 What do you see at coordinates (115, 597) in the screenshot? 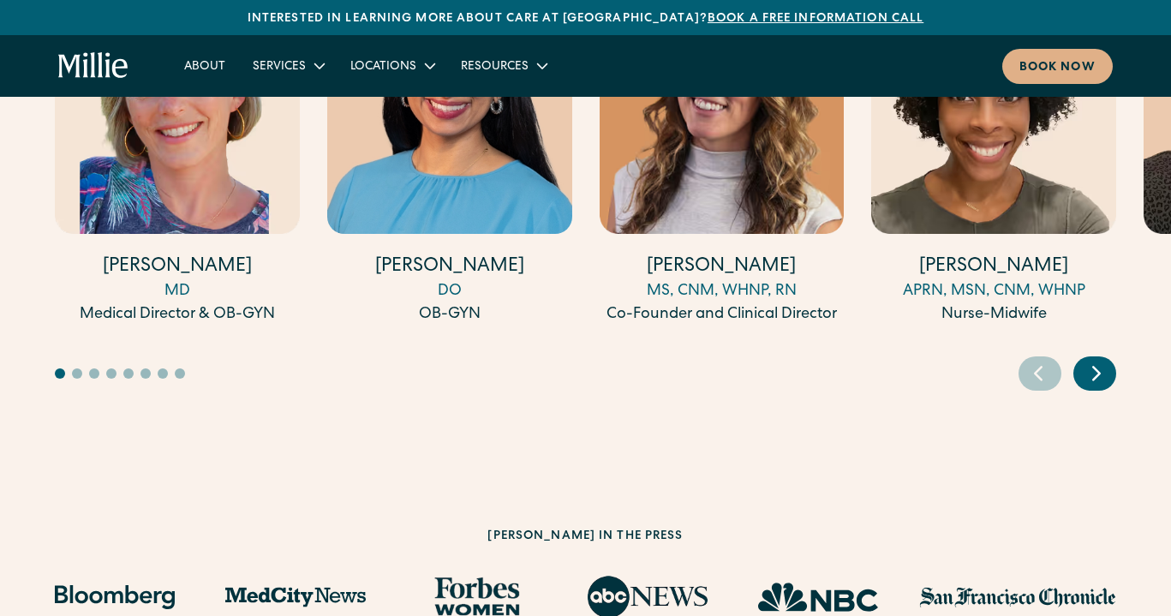
I see `img: Bloomberg logo` at bounding box center [115, 597].